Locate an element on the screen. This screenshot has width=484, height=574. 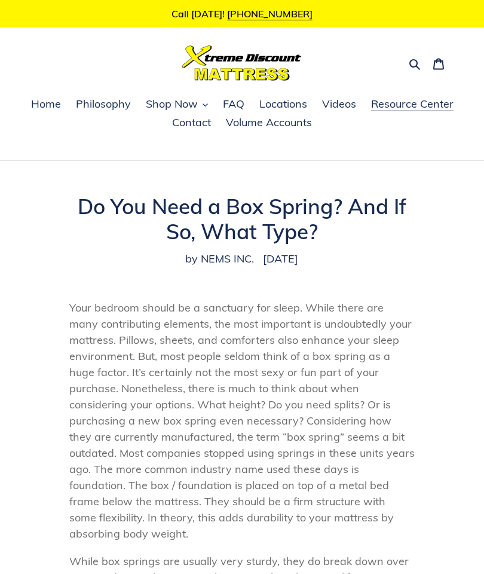
a: FAQ is located at coordinates (234, 105).